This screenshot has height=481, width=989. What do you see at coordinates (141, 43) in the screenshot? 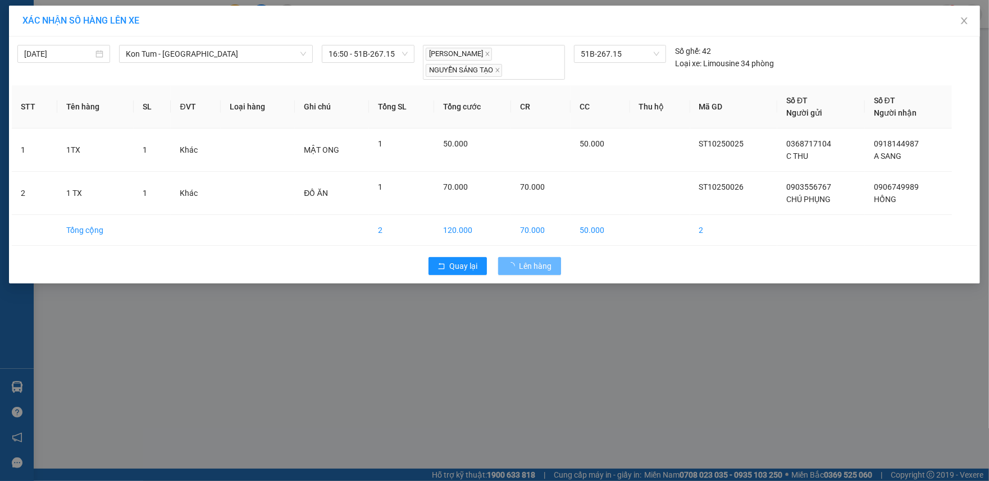
I see `div: HỒNG` at bounding box center [141, 43].